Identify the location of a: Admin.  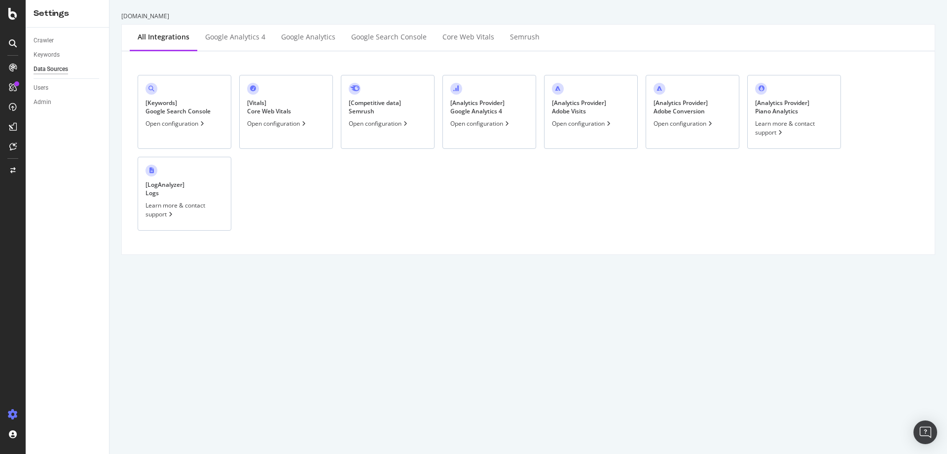
(68, 102).